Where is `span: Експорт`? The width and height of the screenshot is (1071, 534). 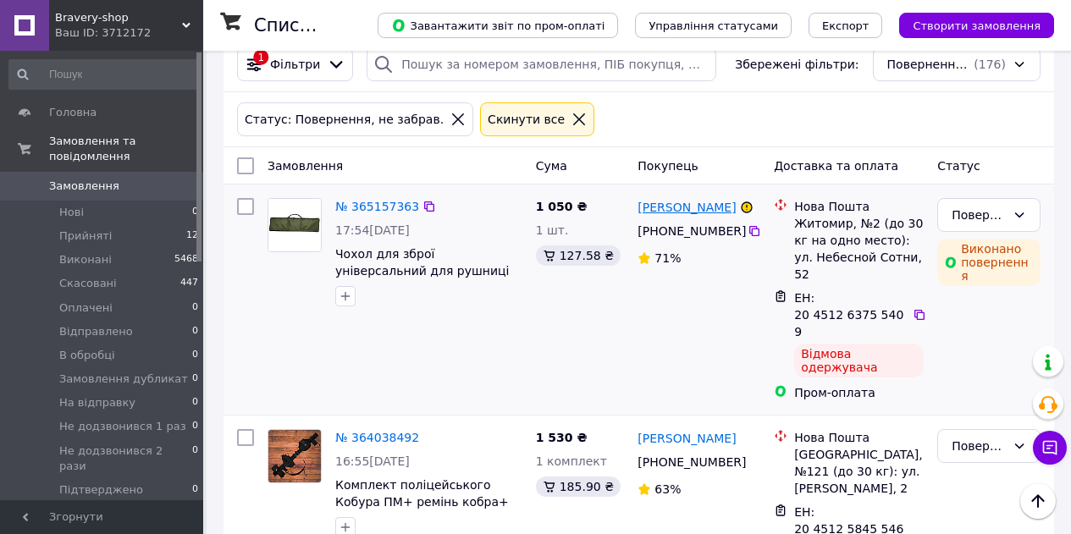 span: Експорт is located at coordinates (846, 25).